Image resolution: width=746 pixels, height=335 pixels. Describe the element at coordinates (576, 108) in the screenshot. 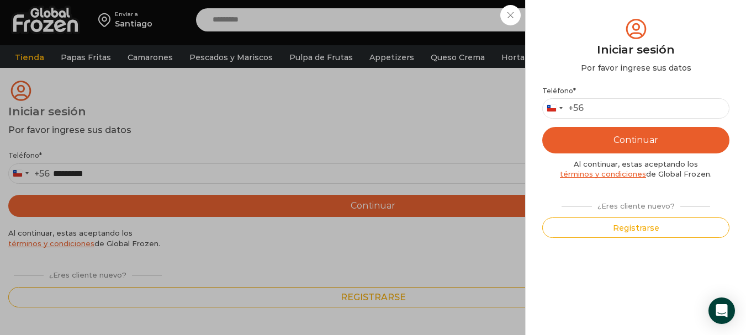

I see `div: +56` at that location.